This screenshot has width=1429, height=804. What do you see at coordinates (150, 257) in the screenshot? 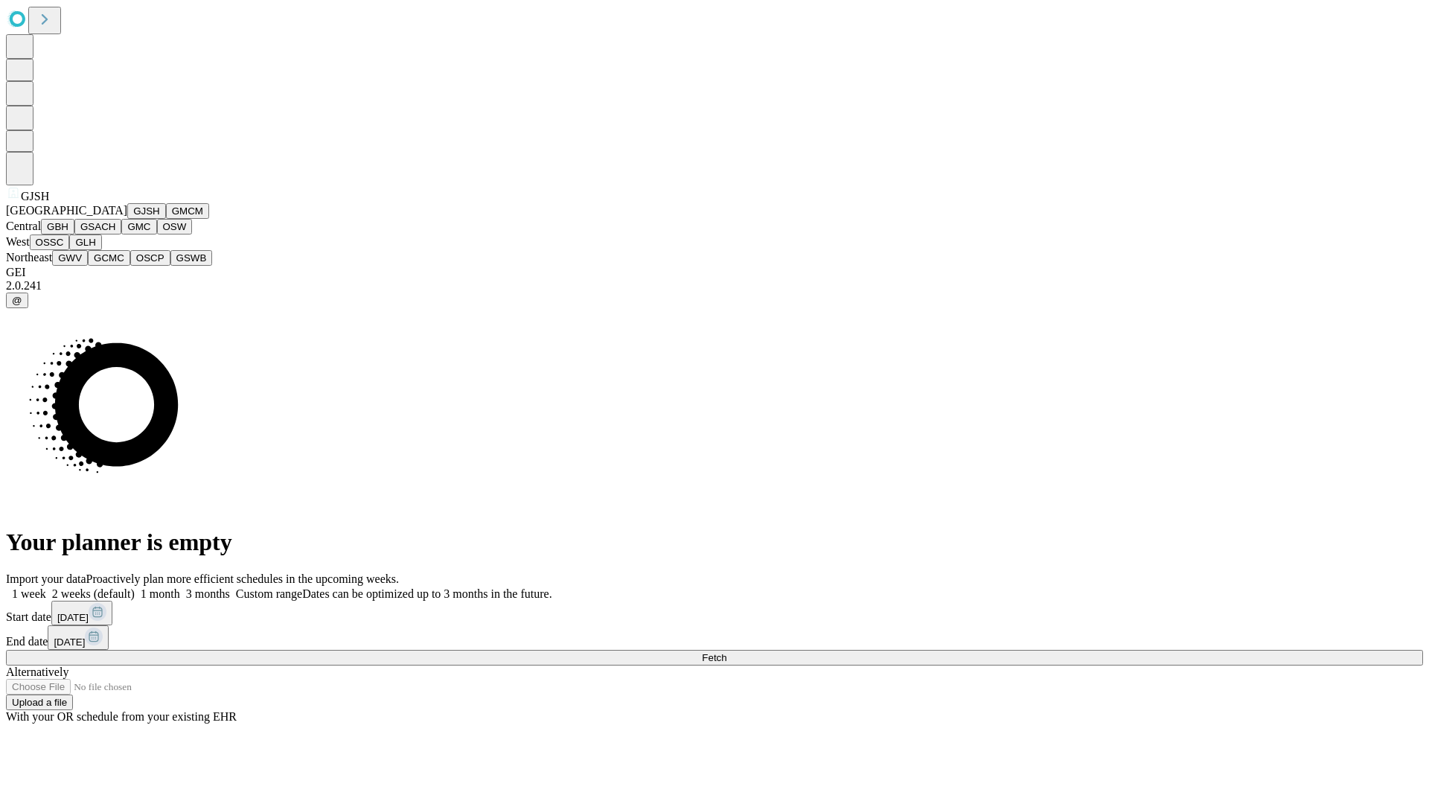
I see `button: OSCP` at bounding box center [150, 257].